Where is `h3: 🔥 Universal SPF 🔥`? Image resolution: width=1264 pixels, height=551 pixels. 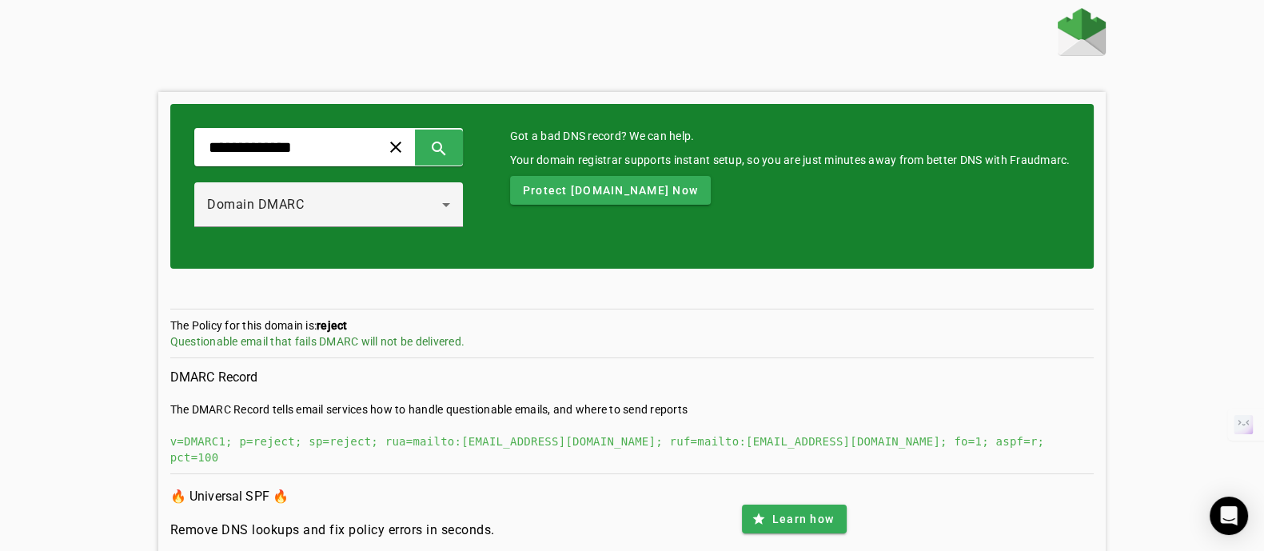
h3: 🔥 Universal SPF 🔥 is located at coordinates (333, 496).